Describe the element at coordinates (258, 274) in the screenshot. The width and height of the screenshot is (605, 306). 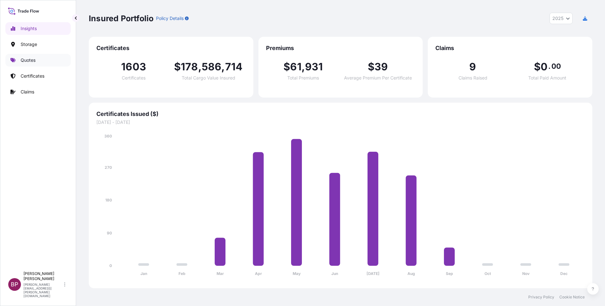
I see `tspan: Apr` at that location.